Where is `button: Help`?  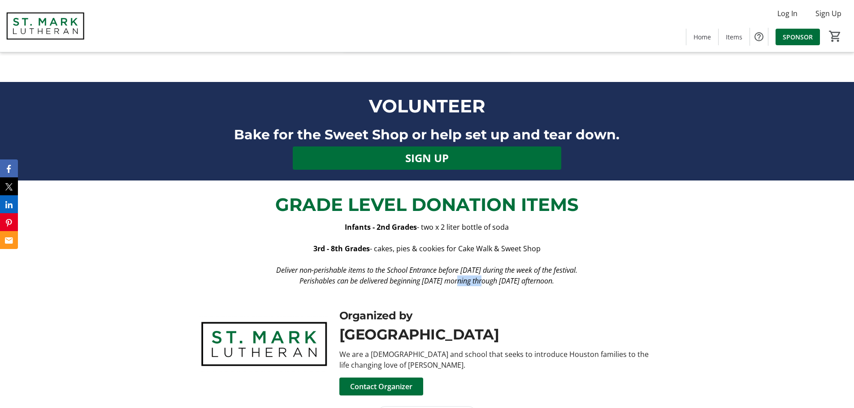 button: Help is located at coordinates (759, 37).